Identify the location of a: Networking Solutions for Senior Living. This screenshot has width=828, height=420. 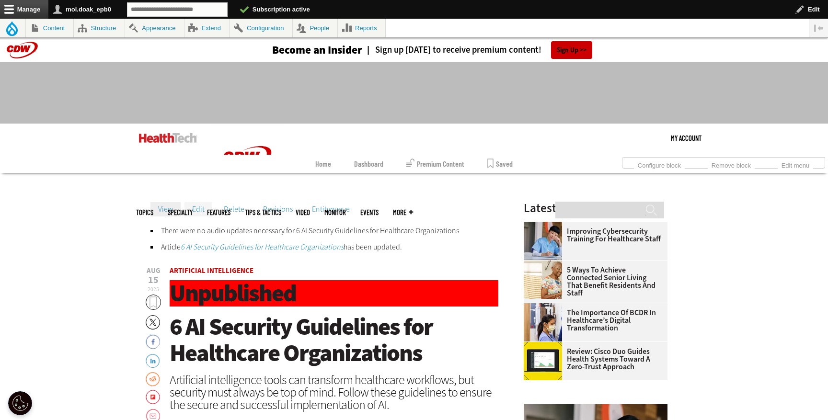
(545, 264).